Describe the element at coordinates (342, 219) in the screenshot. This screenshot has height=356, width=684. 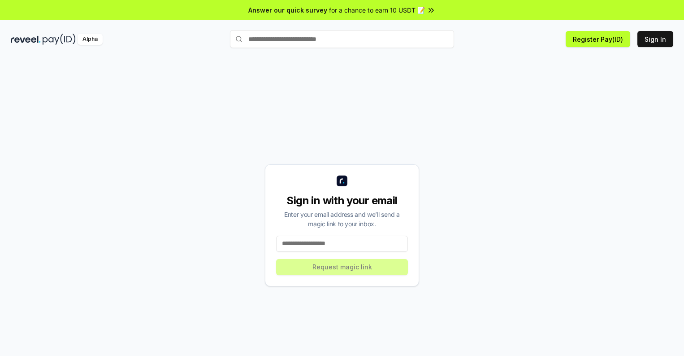
I see `div: Enter your email address and we’ll send a magic link to your inbox.` at that location.